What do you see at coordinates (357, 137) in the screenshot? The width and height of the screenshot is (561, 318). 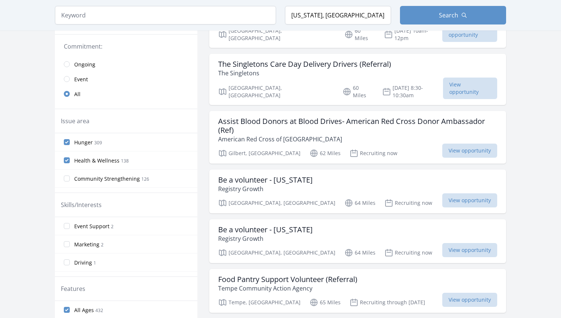 I see `a: Assist Blood Donors at Blood Drives- American Red Cross Donor Ambassador (Ref) American Red Cross...` at bounding box center [357, 137].